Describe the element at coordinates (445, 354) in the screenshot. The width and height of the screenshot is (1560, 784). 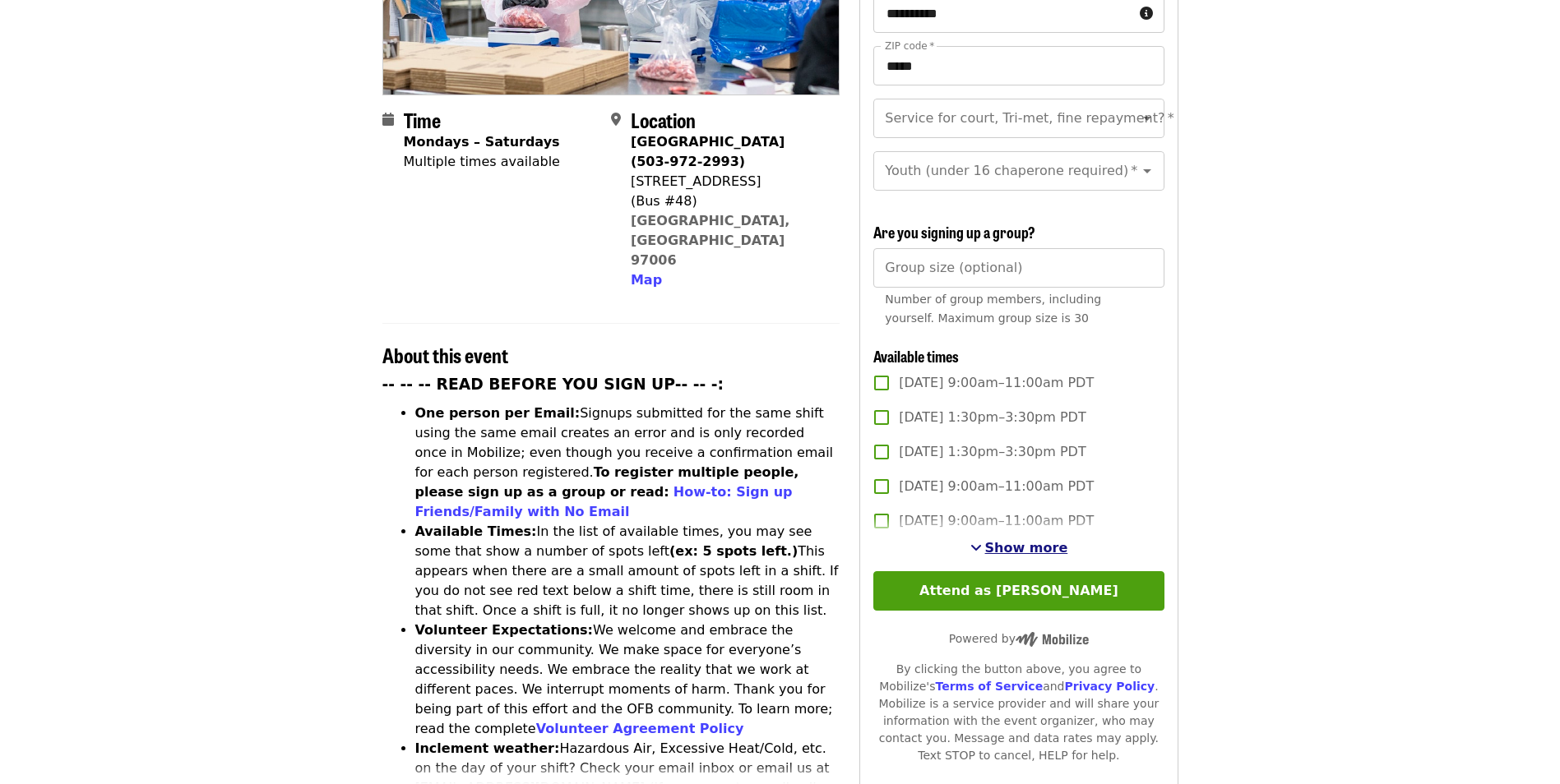
I see `span: About this event` at that location.